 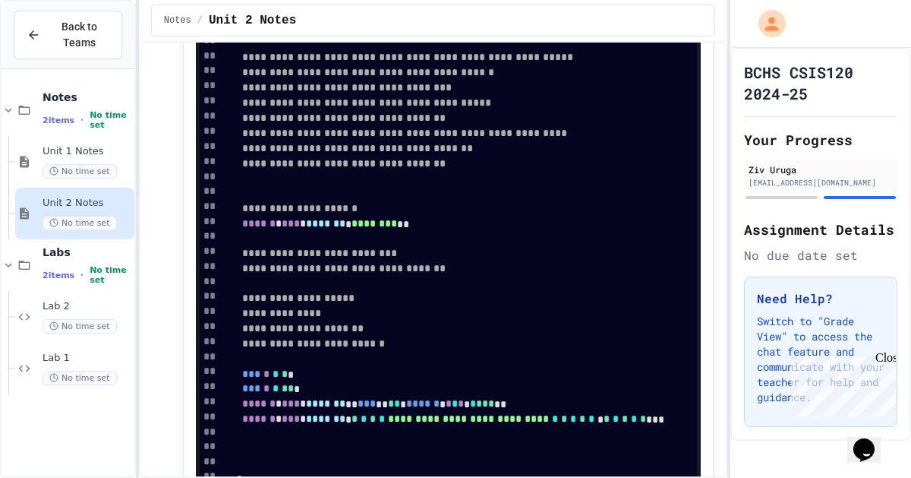 What do you see at coordinates (821, 359) in the screenshot?
I see `p: Switch to "Grade View" to access the chat feature and communicate with your teacher for help and ...` at bounding box center [821, 359].